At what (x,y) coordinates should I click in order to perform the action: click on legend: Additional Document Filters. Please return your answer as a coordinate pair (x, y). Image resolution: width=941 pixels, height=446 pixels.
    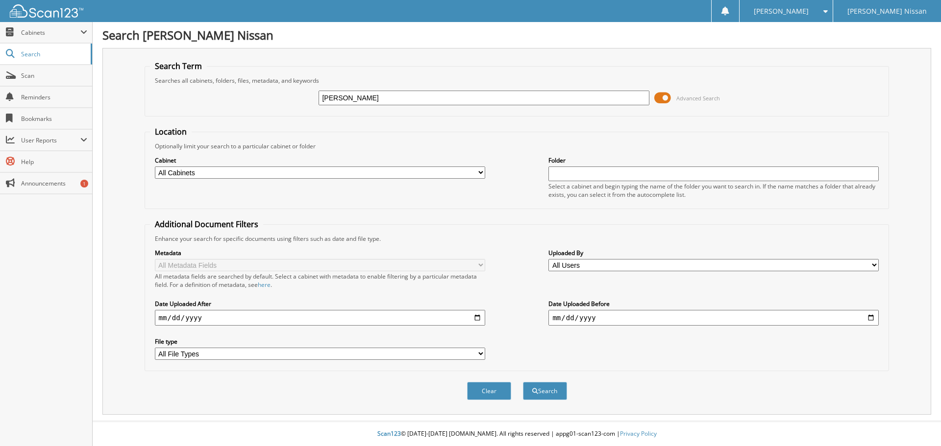
    Looking at the image, I should click on (206, 224).